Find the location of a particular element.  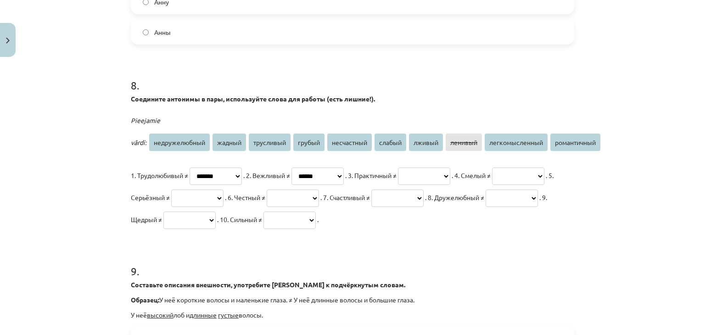

input: Анны is located at coordinates (146, 32).